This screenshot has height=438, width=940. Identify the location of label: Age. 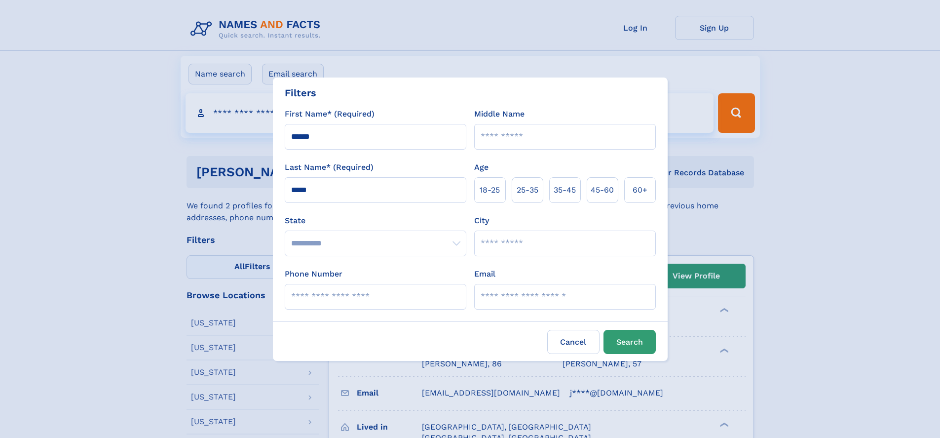
(481, 167).